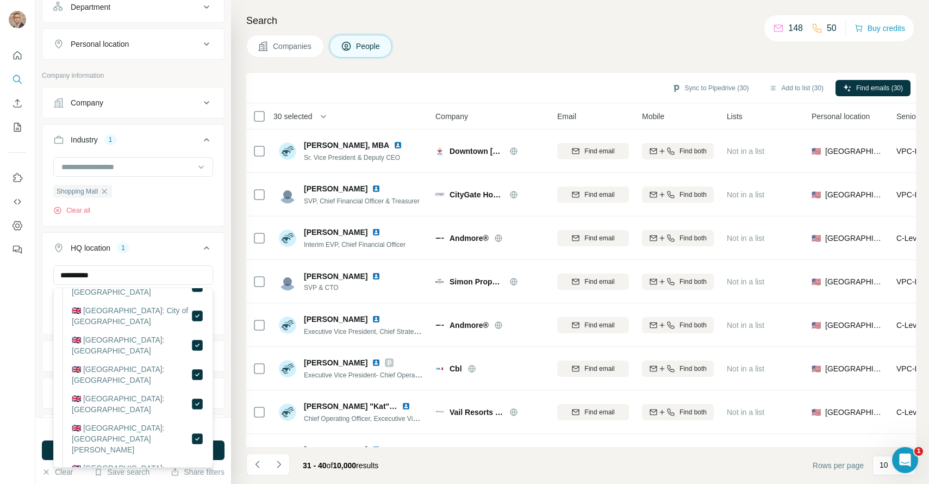 This screenshot has width=929, height=484. Describe the element at coordinates (72, 210) in the screenshot. I see `button: Clear all` at that location.